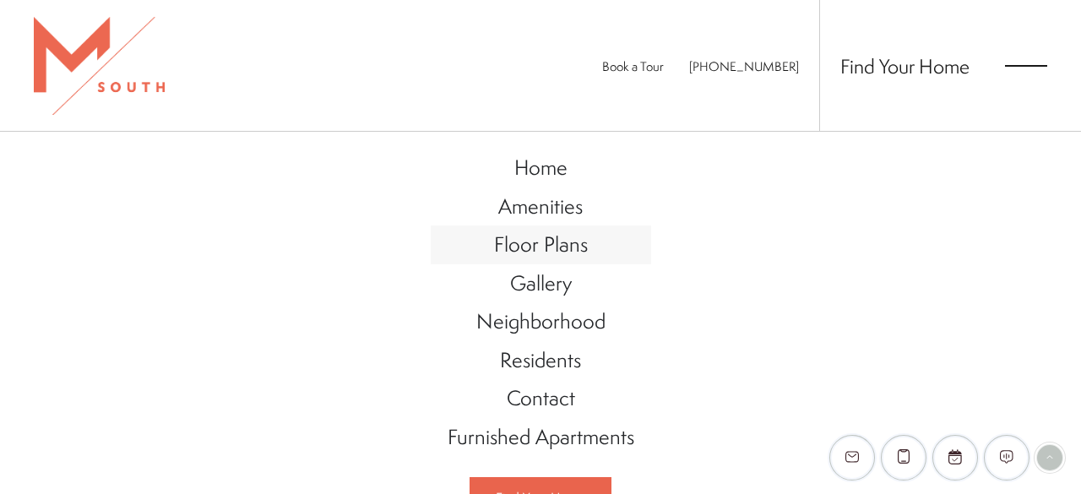  Describe the element at coordinates (541, 168) in the screenshot. I see `a: Go to Home` at that location.